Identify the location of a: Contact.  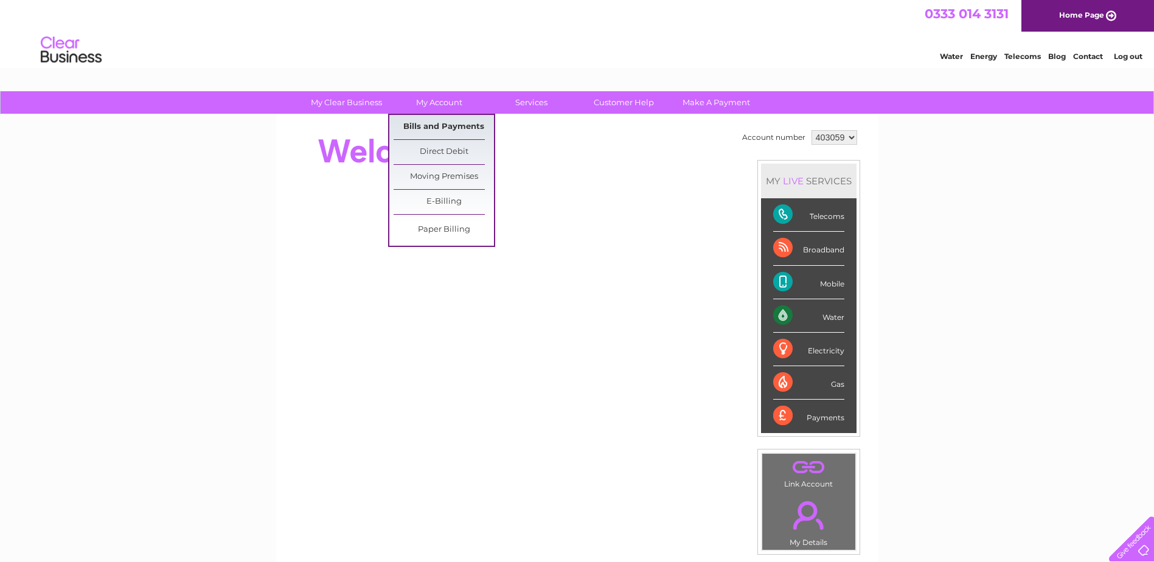
(1087, 56).